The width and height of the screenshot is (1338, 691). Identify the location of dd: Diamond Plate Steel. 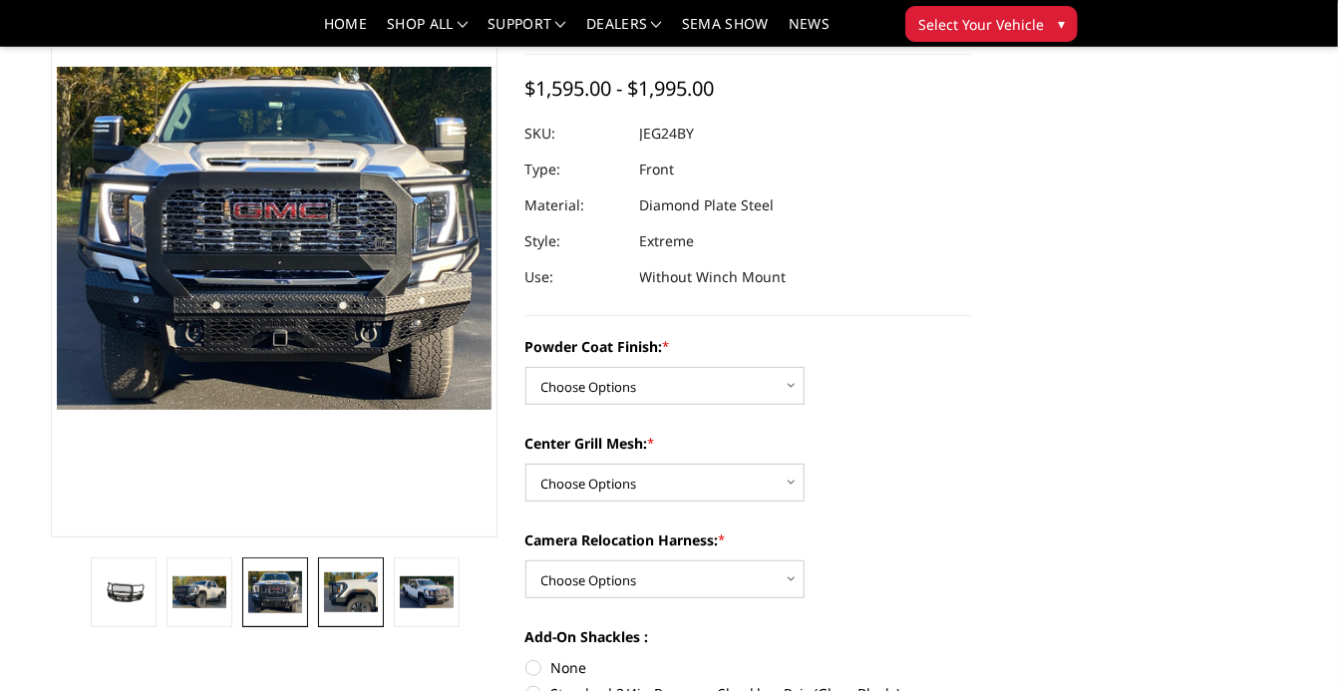
(707, 205).